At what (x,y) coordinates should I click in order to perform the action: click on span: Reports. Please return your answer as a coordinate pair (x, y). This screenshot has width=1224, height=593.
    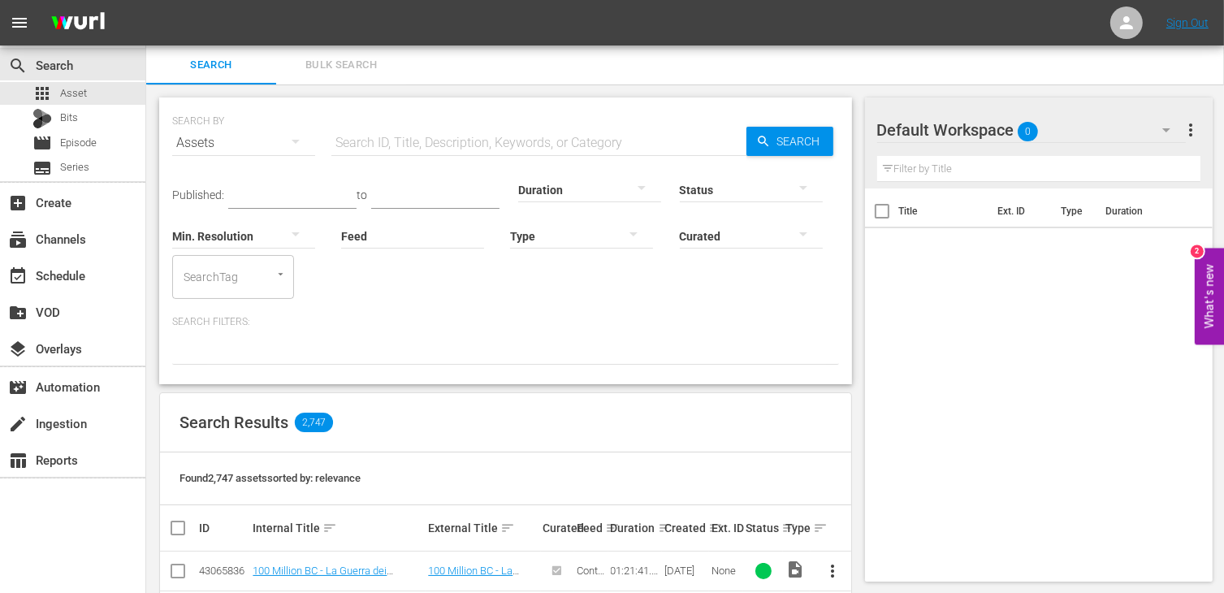
    Looking at the image, I should click on (18, 460).